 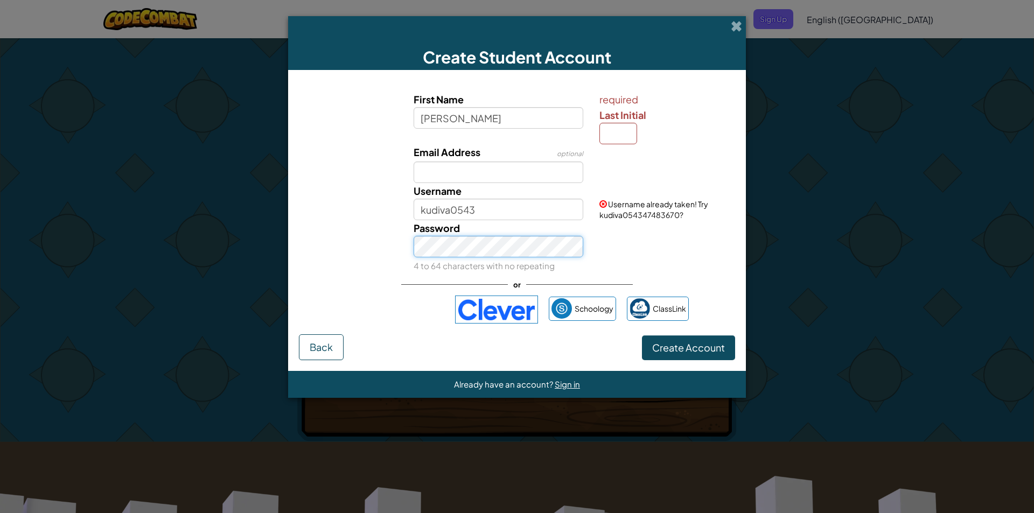 What do you see at coordinates (321, 347) in the screenshot?
I see `span: Back` at bounding box center [321, 347].